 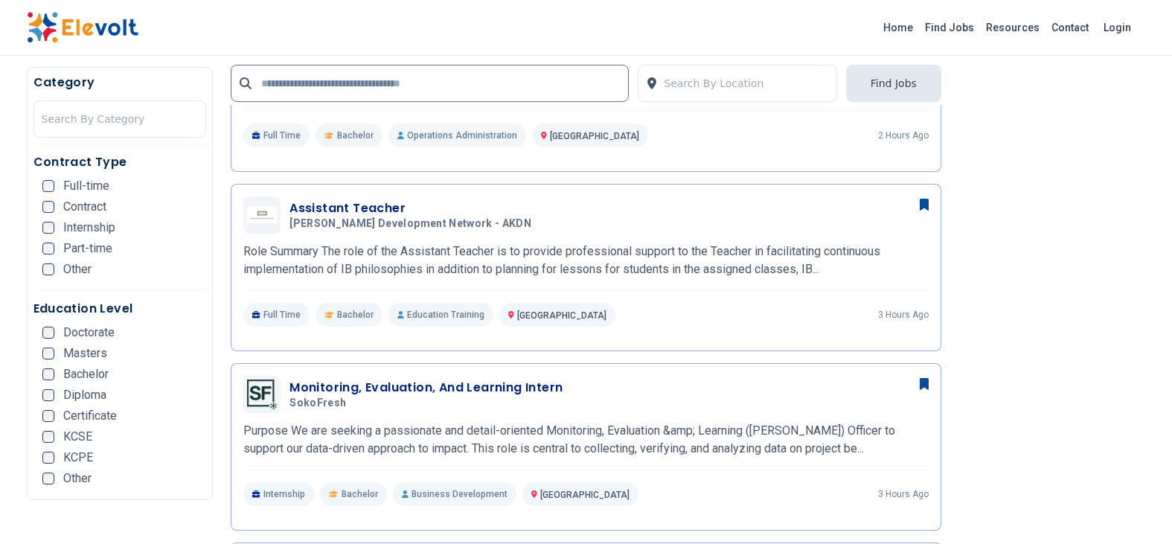 What do you see at coordinates (278, 494) in the screenshot?
I see `p: Internship` at bounding box center [278, 494].